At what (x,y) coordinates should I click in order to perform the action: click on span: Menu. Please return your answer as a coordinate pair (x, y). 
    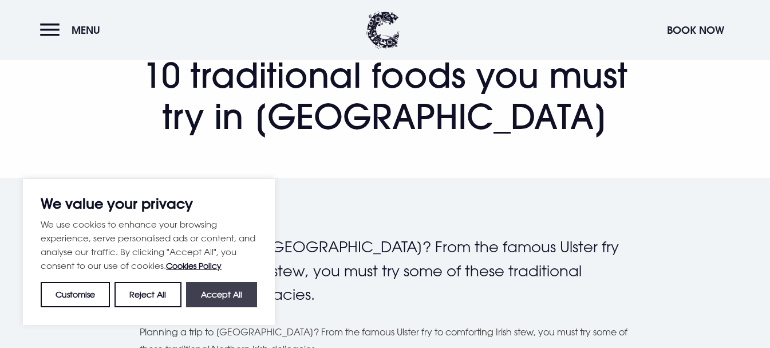
    Looking at the image, I should click on (86, 30).